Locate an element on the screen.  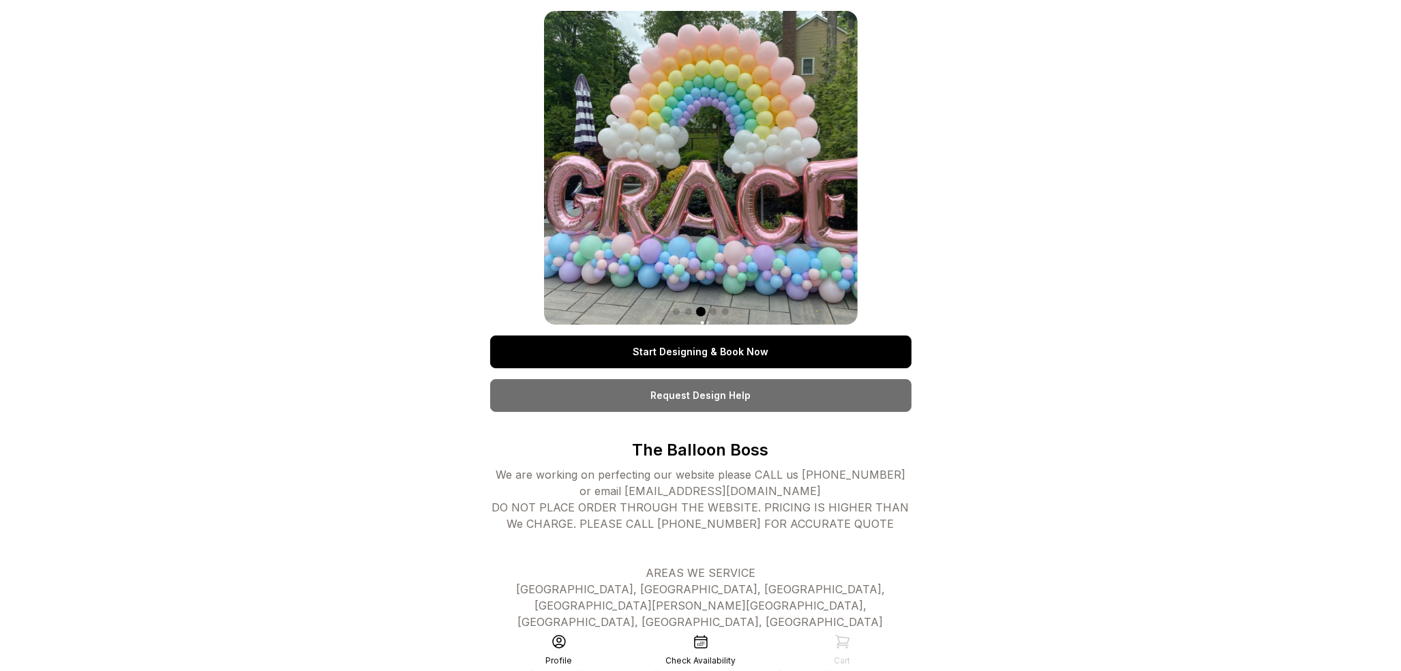
div: Profile is located at coordinates (558, 661).